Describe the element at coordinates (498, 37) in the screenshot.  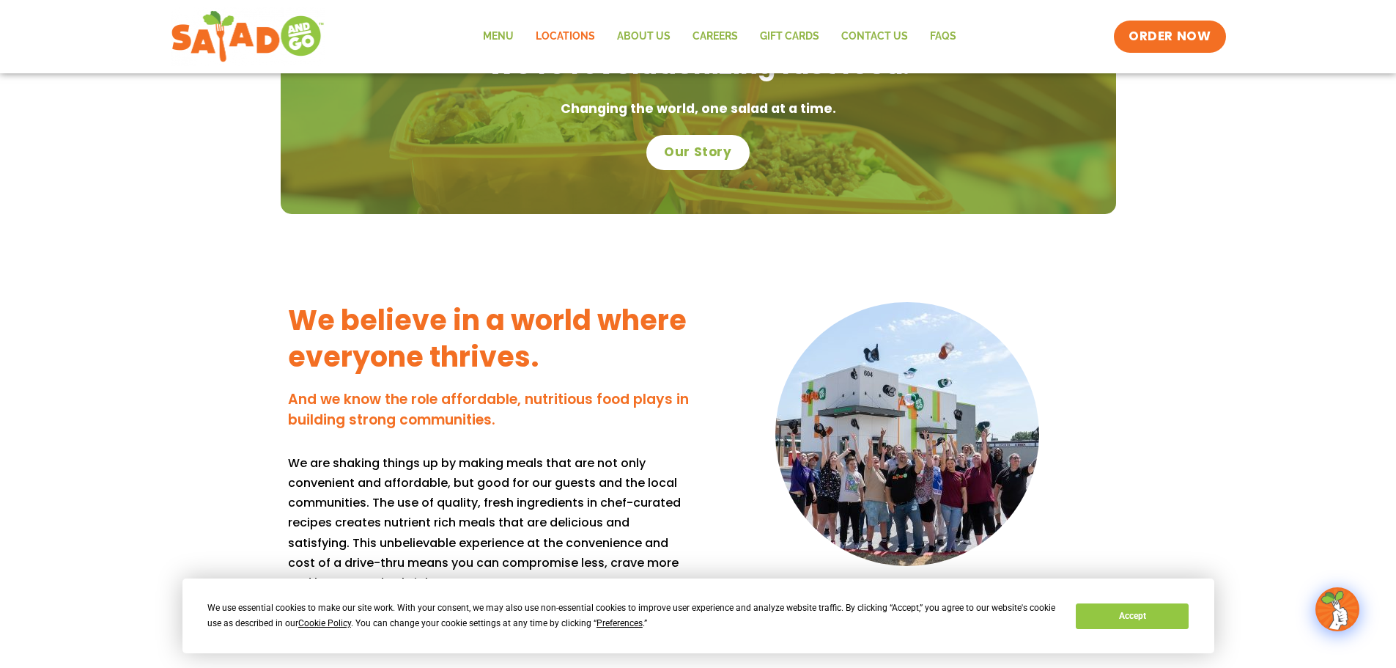
I see `a: Menu` at that location.